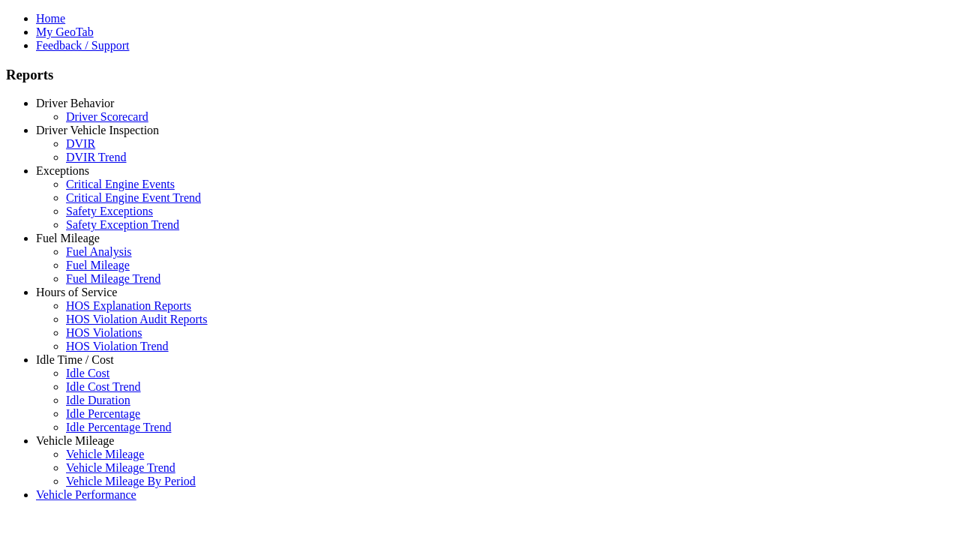 This screenshot has width=960, height=540. I want to click on a: Exceptions, so click(62, 170).